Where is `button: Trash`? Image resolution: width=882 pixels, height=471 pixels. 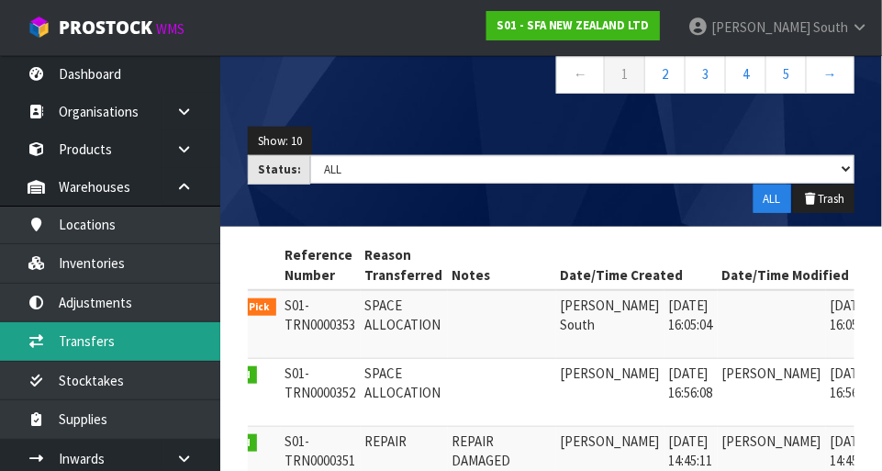
button: Trash is located at coordinates (823, 199).